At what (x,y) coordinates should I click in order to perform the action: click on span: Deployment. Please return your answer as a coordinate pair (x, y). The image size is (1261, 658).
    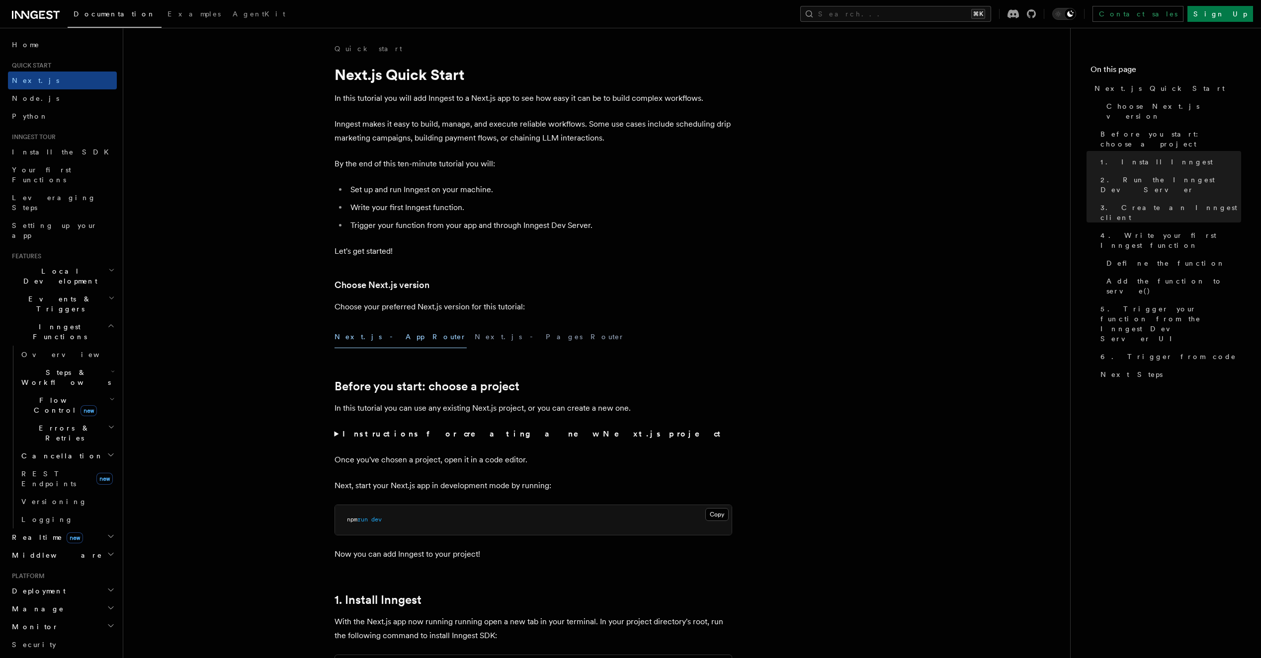
    Looking at the image, I should click on (37, 591).